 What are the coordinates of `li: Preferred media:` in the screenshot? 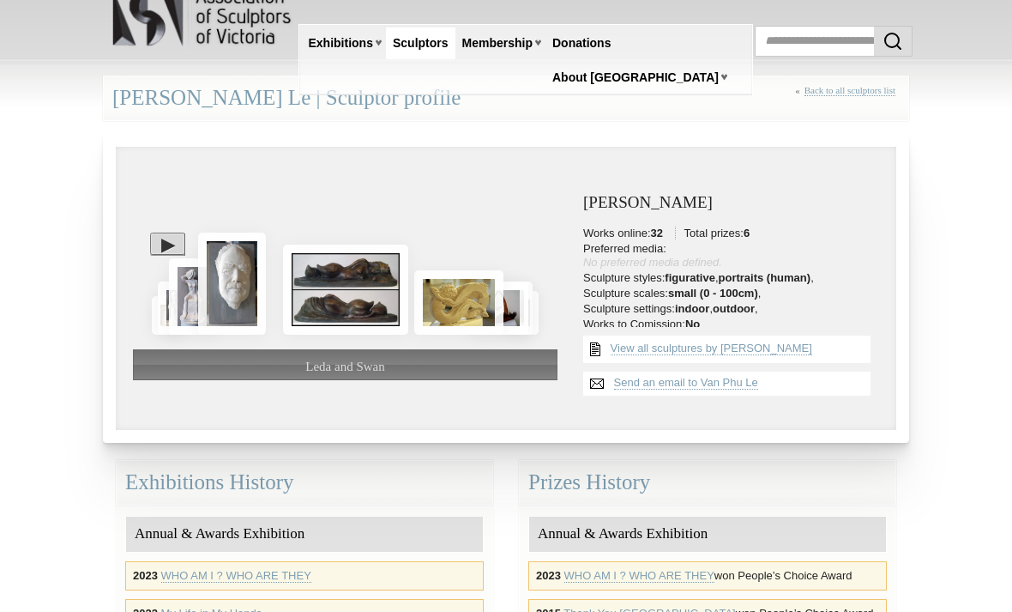 It's located at (731, 256).